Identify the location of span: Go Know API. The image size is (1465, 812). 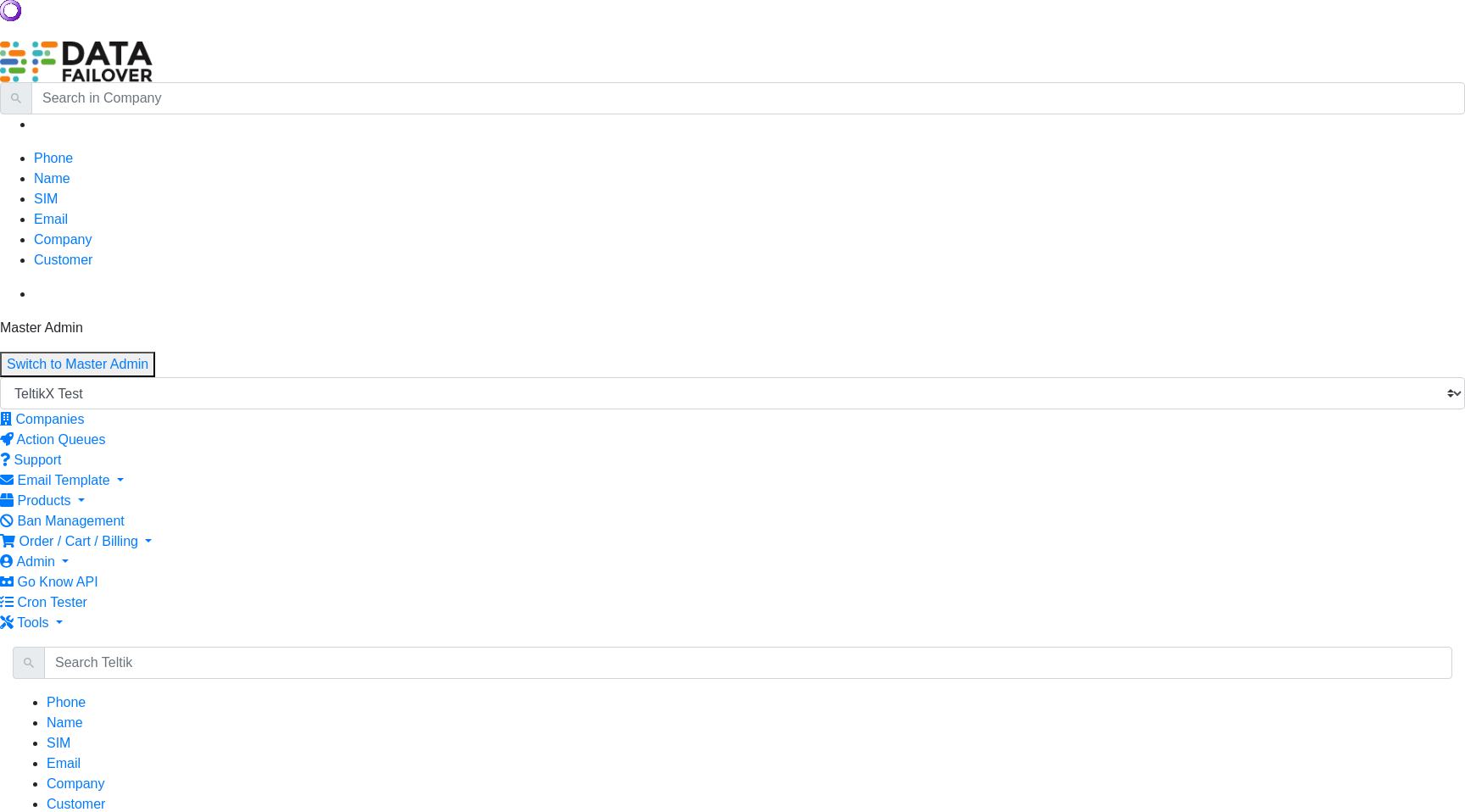
(57, 581).